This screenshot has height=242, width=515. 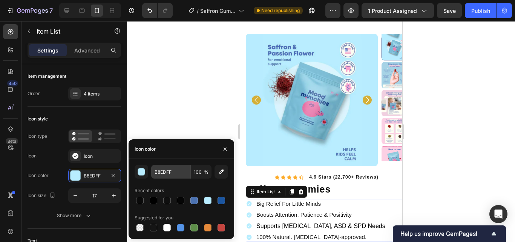 I want to click on p: Settings, so click(x=48, y=50).